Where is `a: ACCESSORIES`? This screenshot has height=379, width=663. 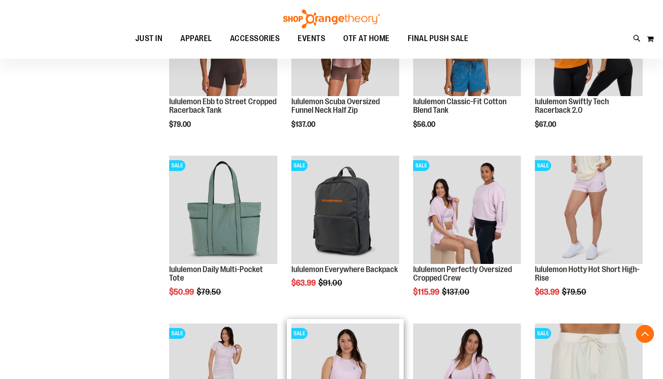 a: ACCESSORIES is located at coordinates (255, 39).